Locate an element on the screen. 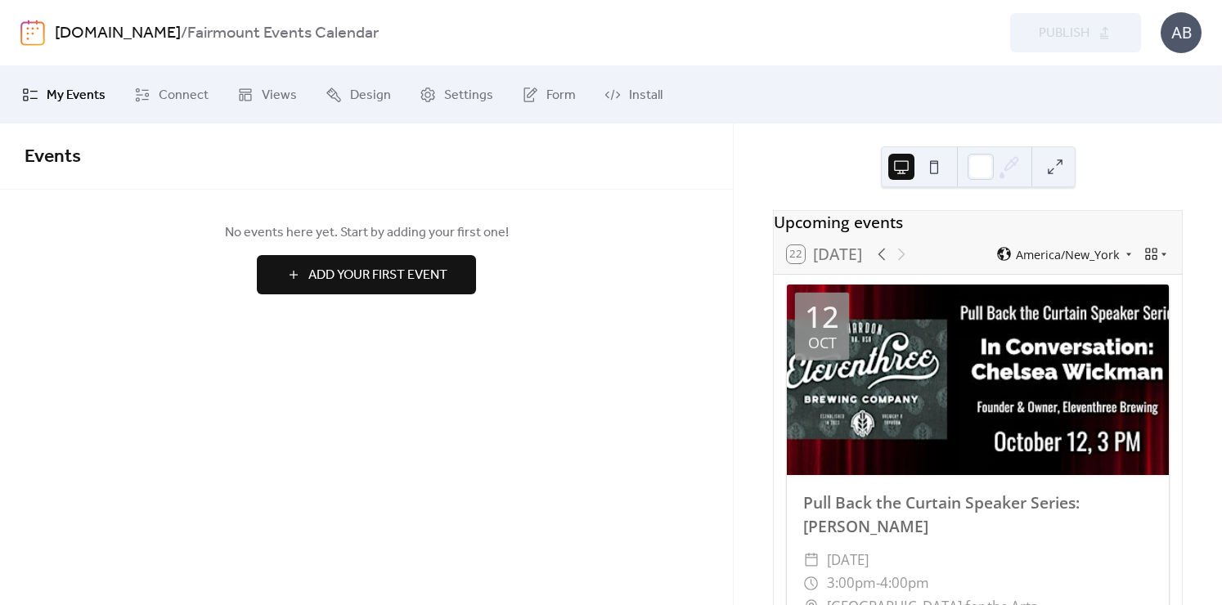 This screenshot has width=1222, height=605. span: Events is located at coordinates (52, 157).